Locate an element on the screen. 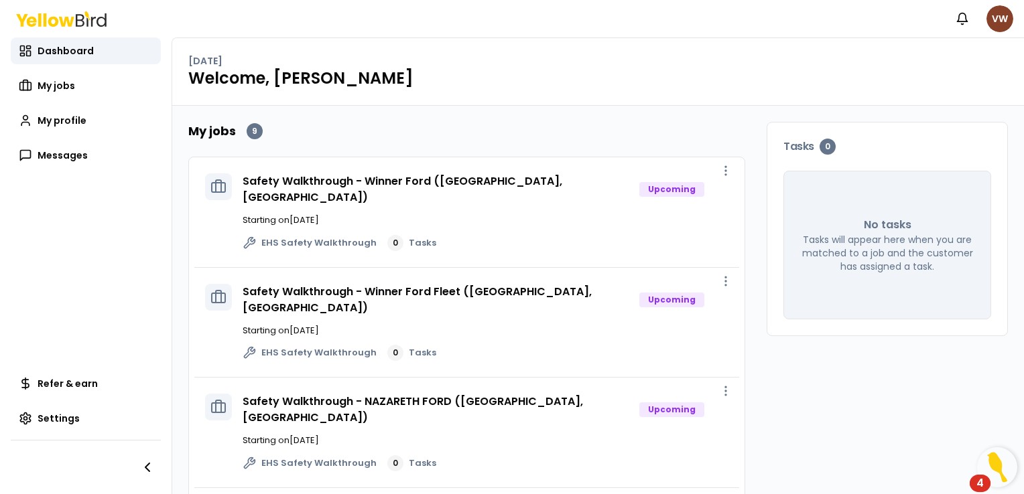 The width and height of the screenshot is (1024, 494). button: Open Resource Center, 4 new notifications is located at coordinates (997, 468).